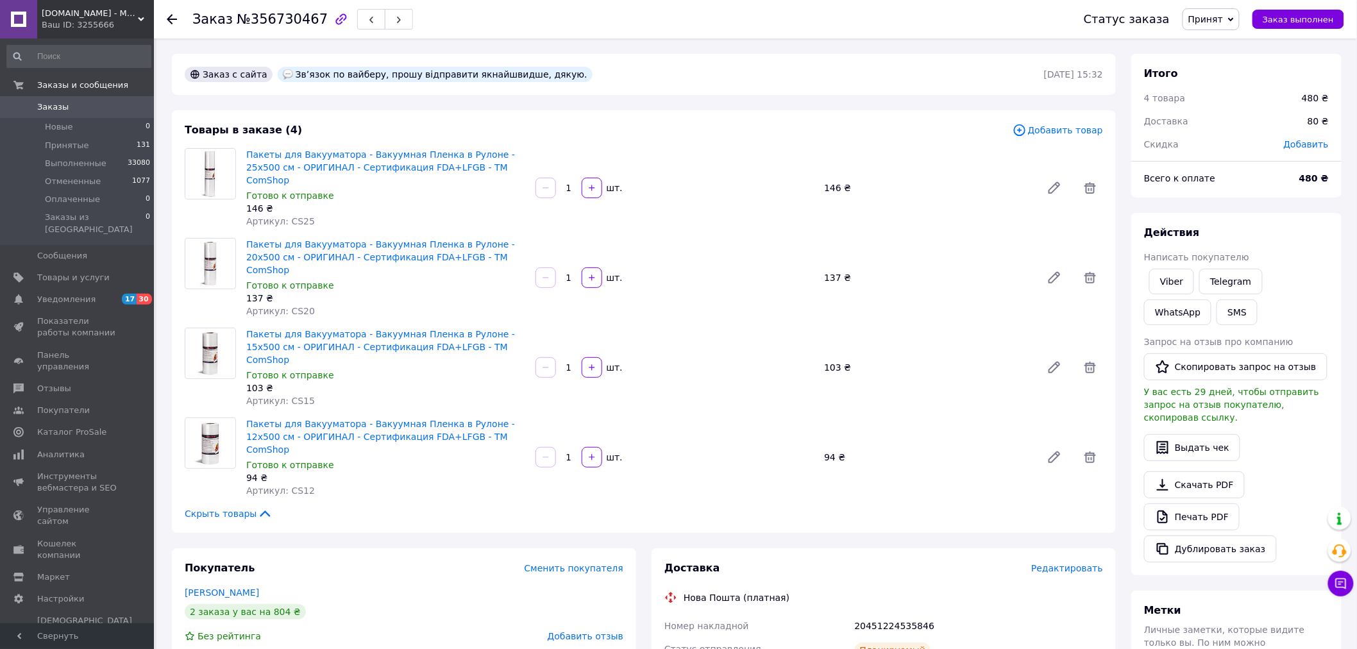  I want to click on b: 480 ₴, so click(1314, 178).